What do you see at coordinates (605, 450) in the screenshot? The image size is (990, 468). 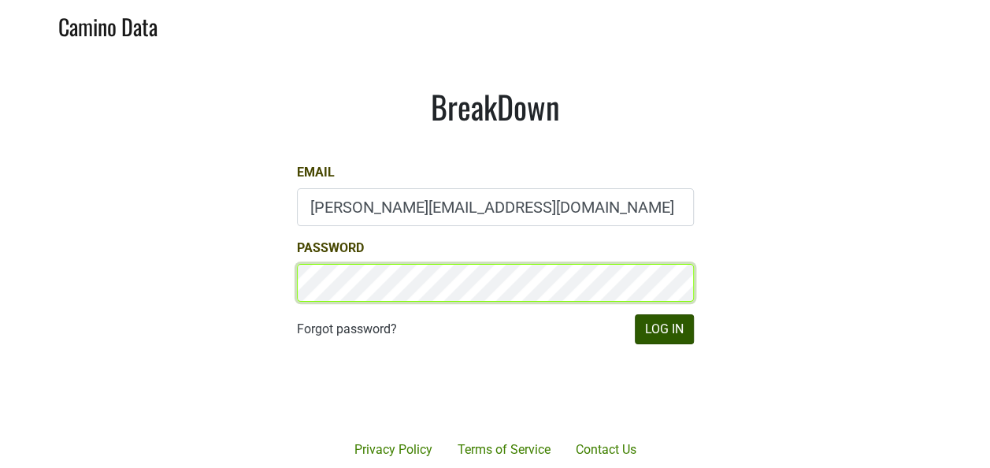 I see `a: Contact Us` at bounding box center [605, 450].